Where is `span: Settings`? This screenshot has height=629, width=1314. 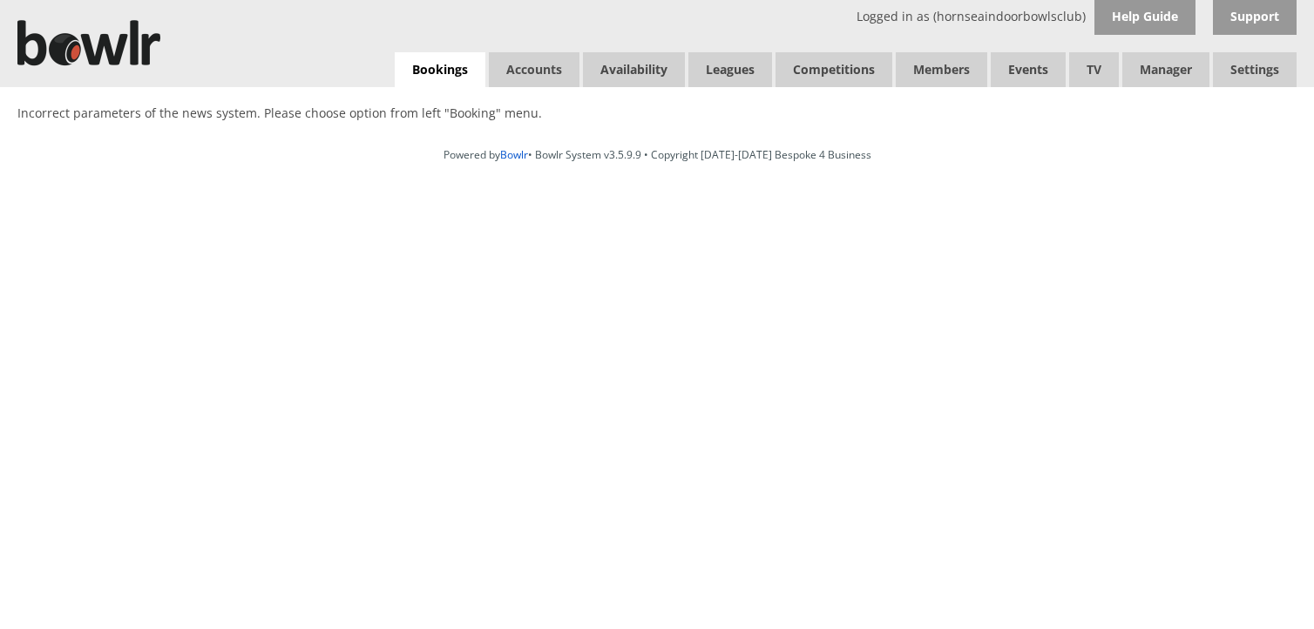
span: Settings is located at coordinates (1255, 70).